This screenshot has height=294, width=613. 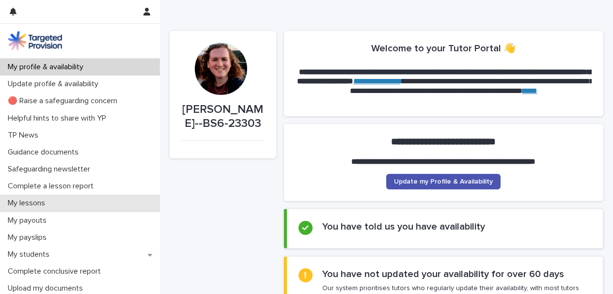 What do you see at coordinates (443, 48) in the screenshot?
I see `h2: Welcome to your Tutor Portal 👋` at bounding box center [443, 48].